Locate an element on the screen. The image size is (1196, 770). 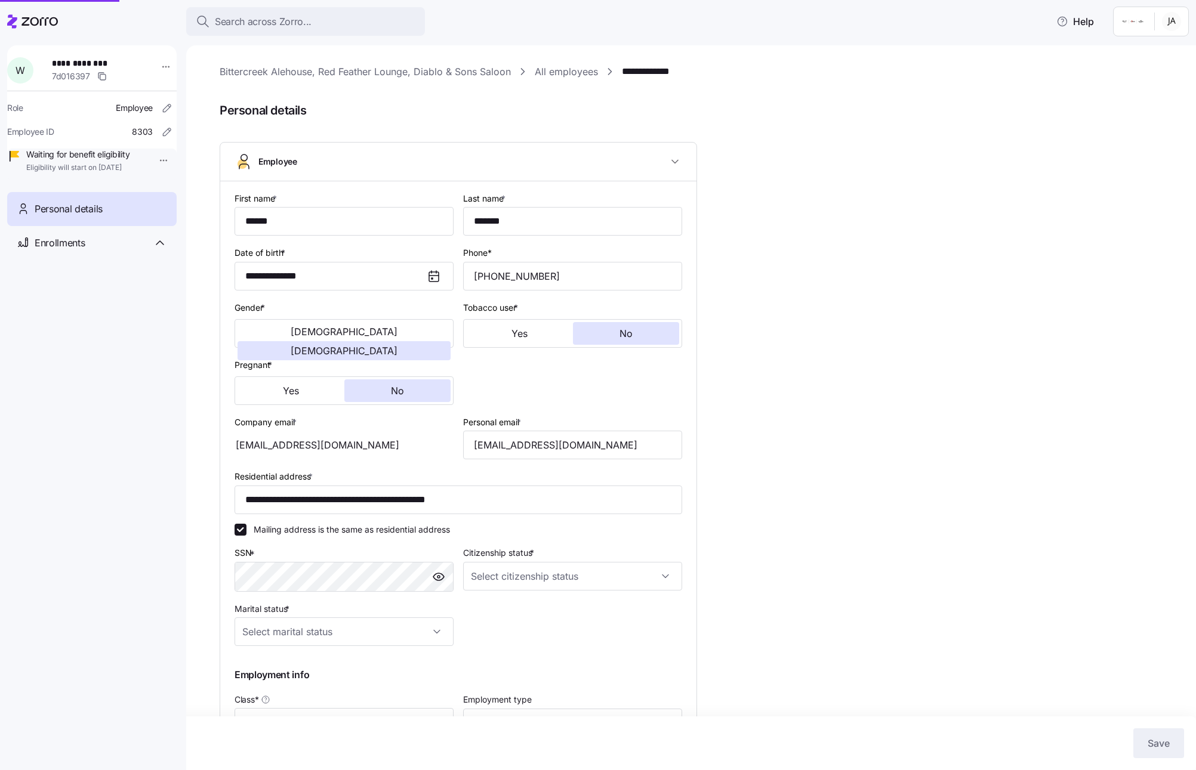
label: Residential address is located at coordinates (274, 477).